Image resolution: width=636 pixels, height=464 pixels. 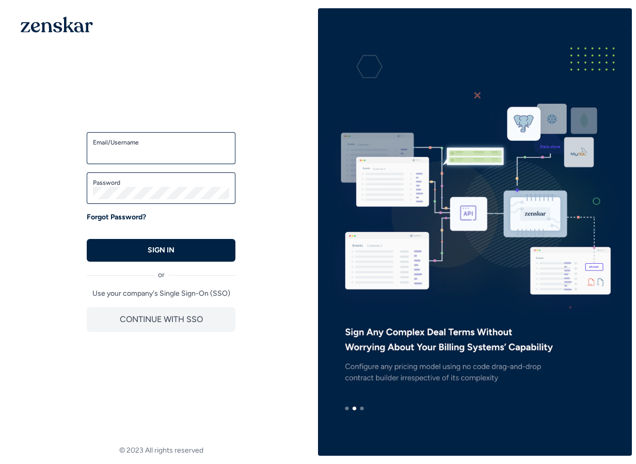 What do you see at coordinates (116, 217) in the screenshot?
I see `a: Forgot Password?` at bounding box center [116, 217].